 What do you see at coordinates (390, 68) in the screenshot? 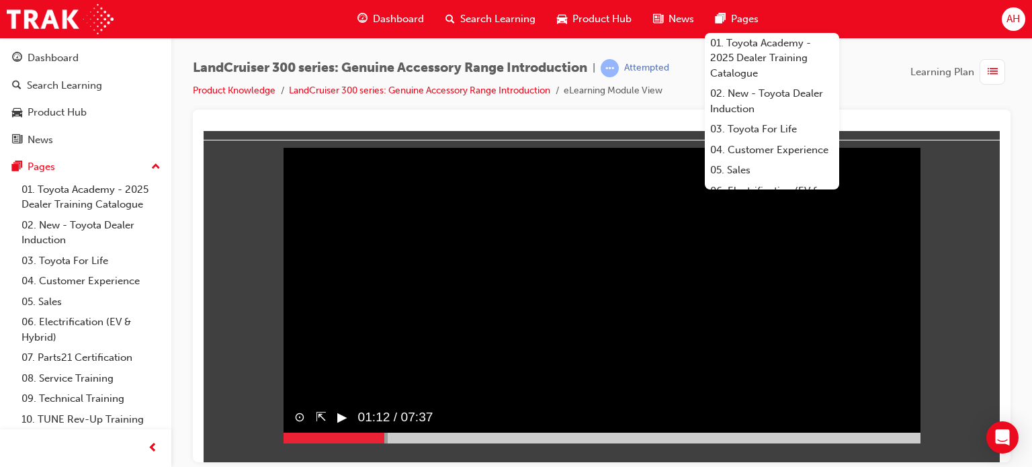
I see `span: LandCruiser 300 series: Genuine Accessory Range Introduction` at bounding box center [390, 68].